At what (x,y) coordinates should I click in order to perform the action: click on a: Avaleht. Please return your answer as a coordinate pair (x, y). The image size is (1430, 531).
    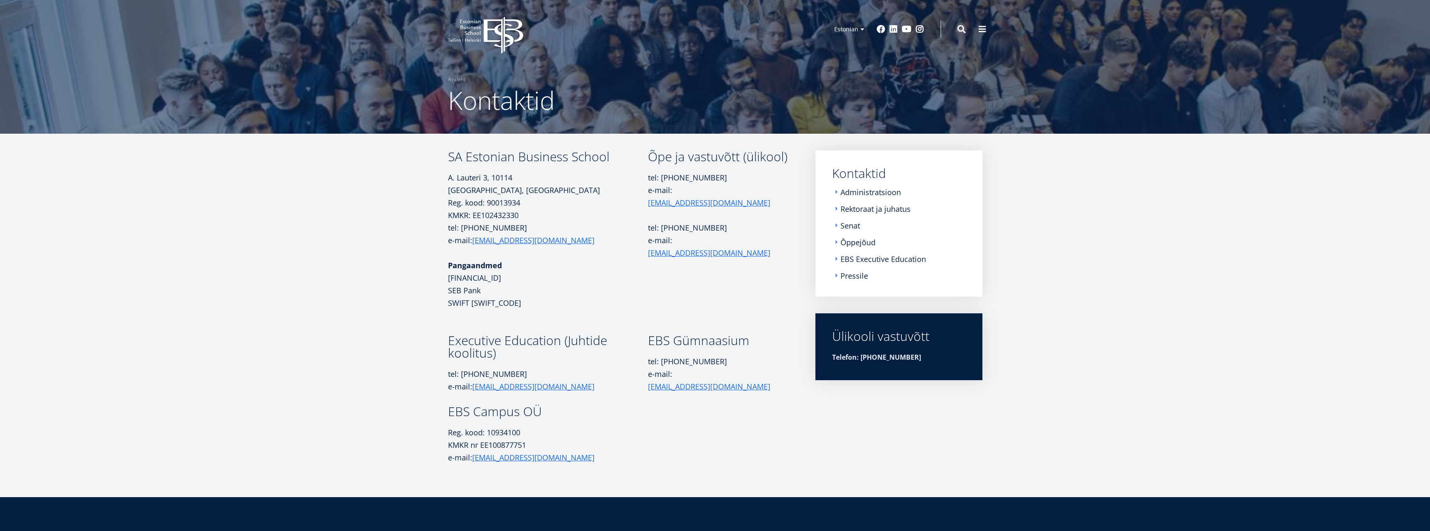
    Looking at the image, I should click on (457, 79).